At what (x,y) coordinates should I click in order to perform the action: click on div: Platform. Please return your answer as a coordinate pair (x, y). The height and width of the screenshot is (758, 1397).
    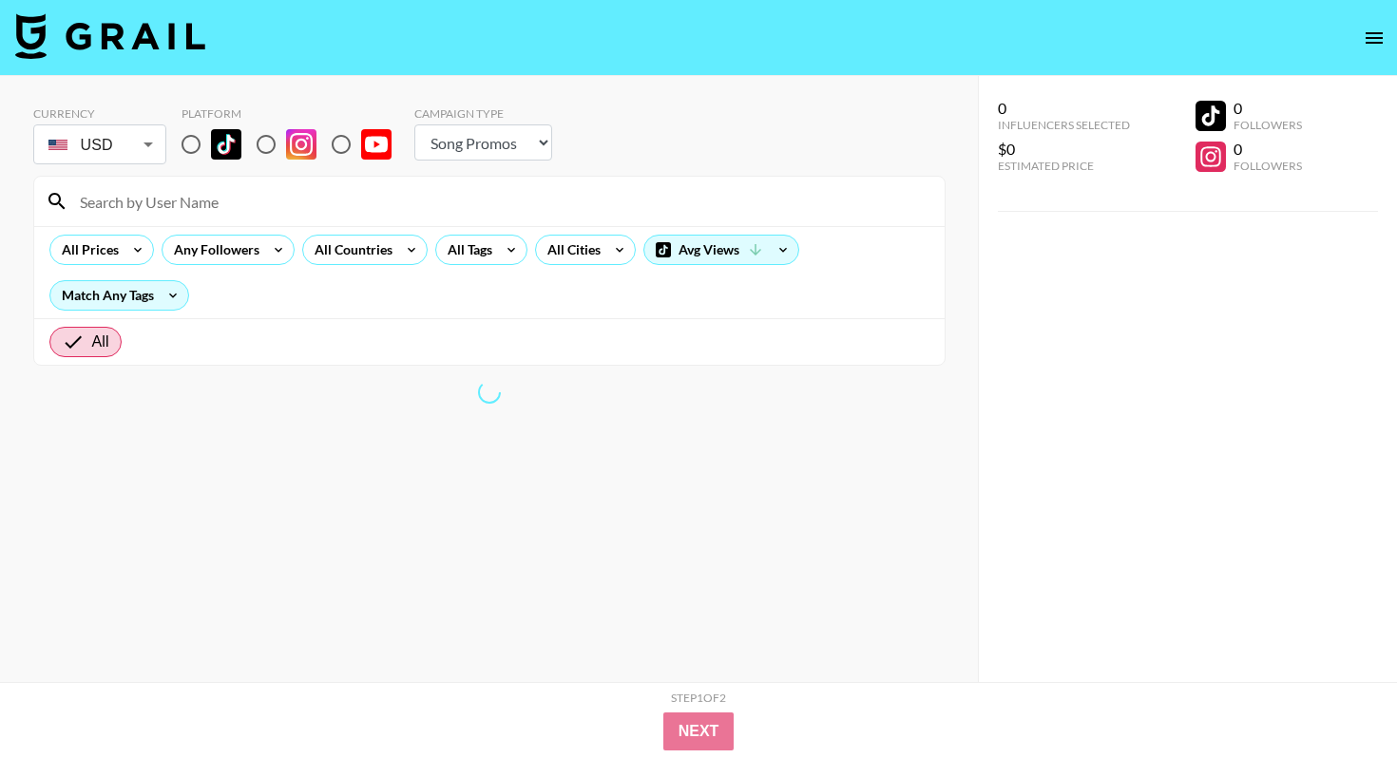
    Looking at the image, I should click on (294, 113).